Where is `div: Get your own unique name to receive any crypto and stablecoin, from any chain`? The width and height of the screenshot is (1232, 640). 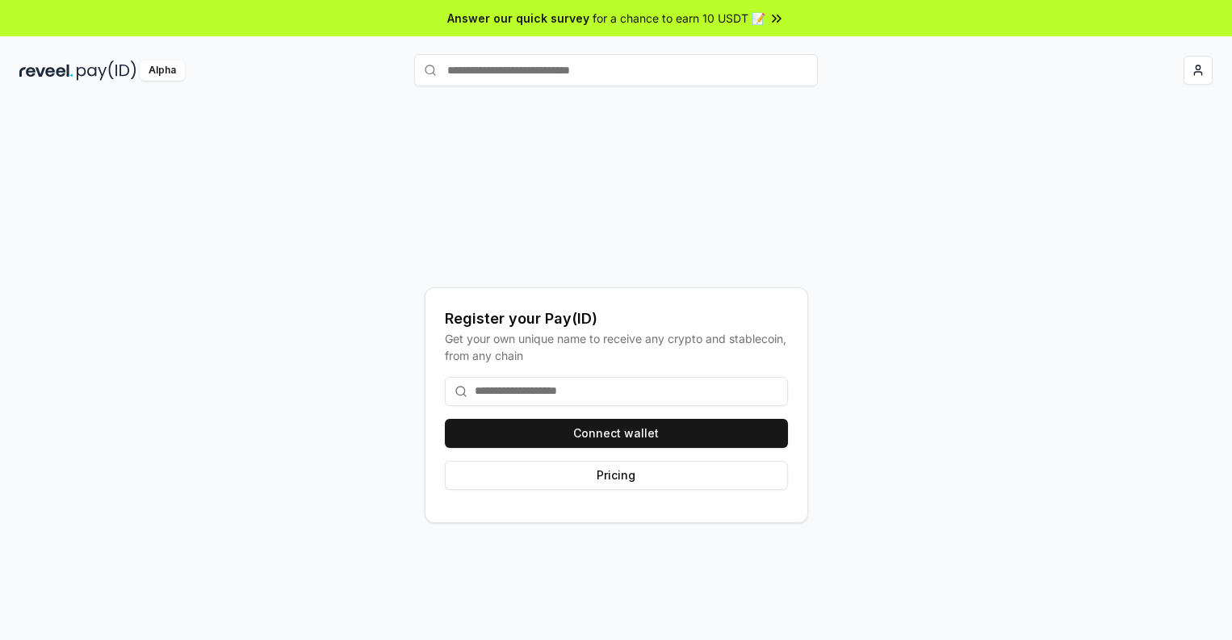
div: Get your own unique name to receive any crypto and stablecoin, from any chain is located at coordinates (616, 347).